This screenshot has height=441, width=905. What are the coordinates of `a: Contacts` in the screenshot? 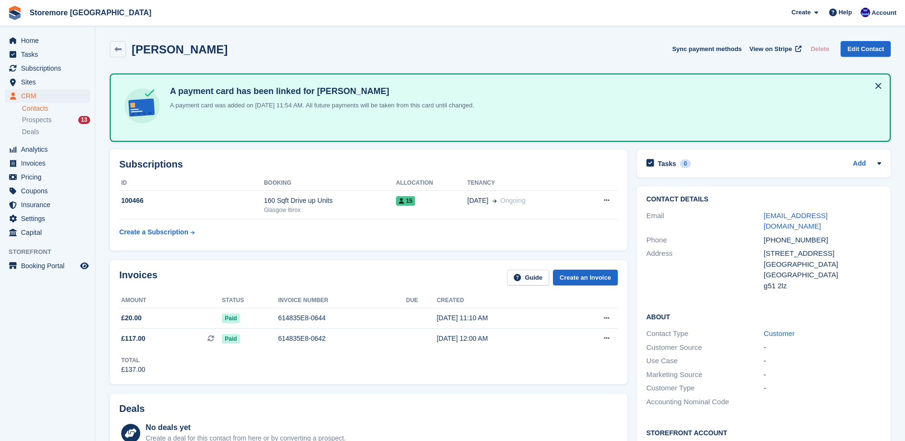 It's located at (56, 108).